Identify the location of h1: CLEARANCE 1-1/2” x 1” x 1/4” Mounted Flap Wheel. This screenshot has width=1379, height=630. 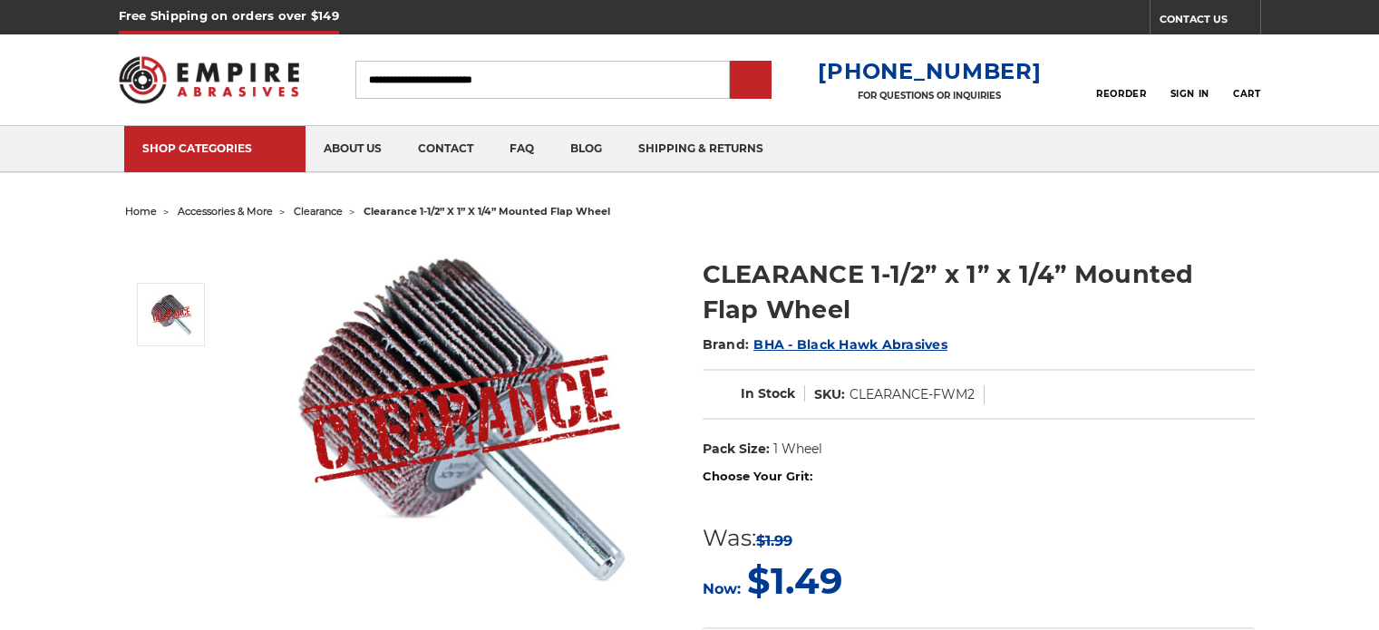
(979, 292).